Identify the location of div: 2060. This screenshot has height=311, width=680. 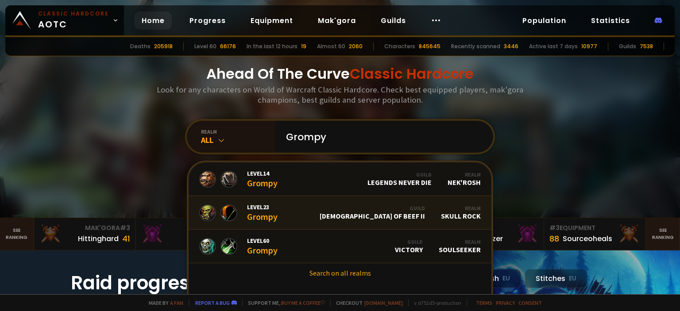
(356, 46).